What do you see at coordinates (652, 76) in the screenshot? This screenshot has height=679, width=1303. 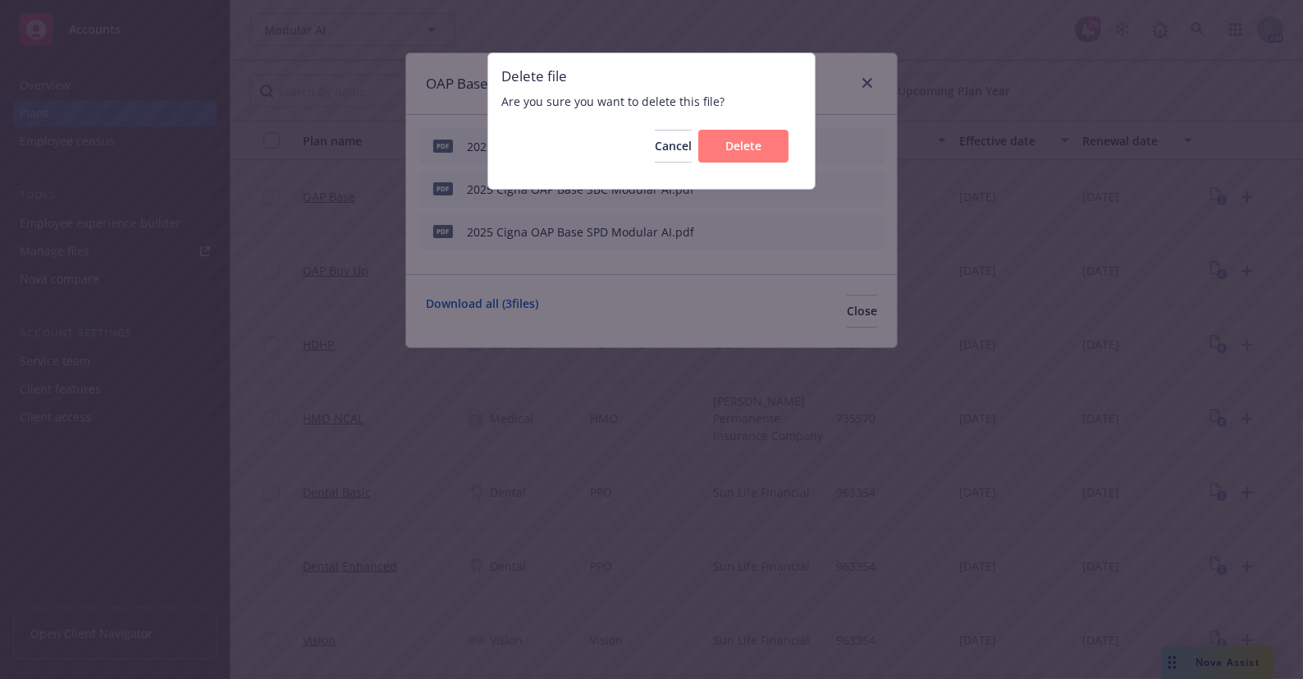 I see `span: Delete file` at bounding box center [652, 76].